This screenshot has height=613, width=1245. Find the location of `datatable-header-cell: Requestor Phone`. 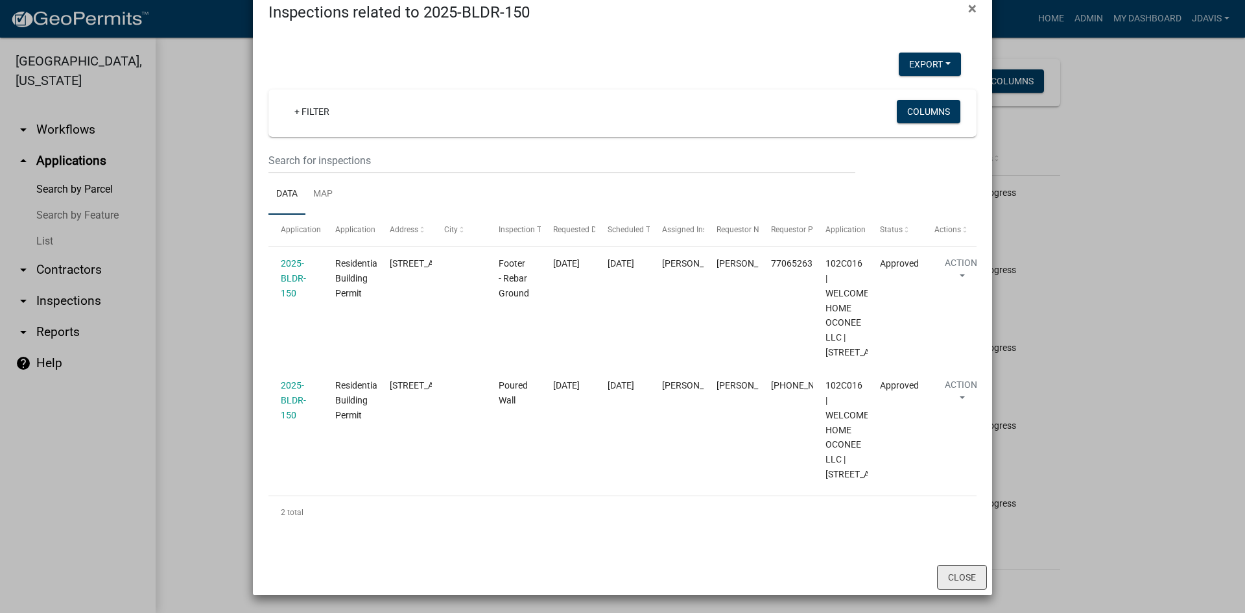

datatable-header-cell: Requestor Phone is located at coordinates (786, 230).